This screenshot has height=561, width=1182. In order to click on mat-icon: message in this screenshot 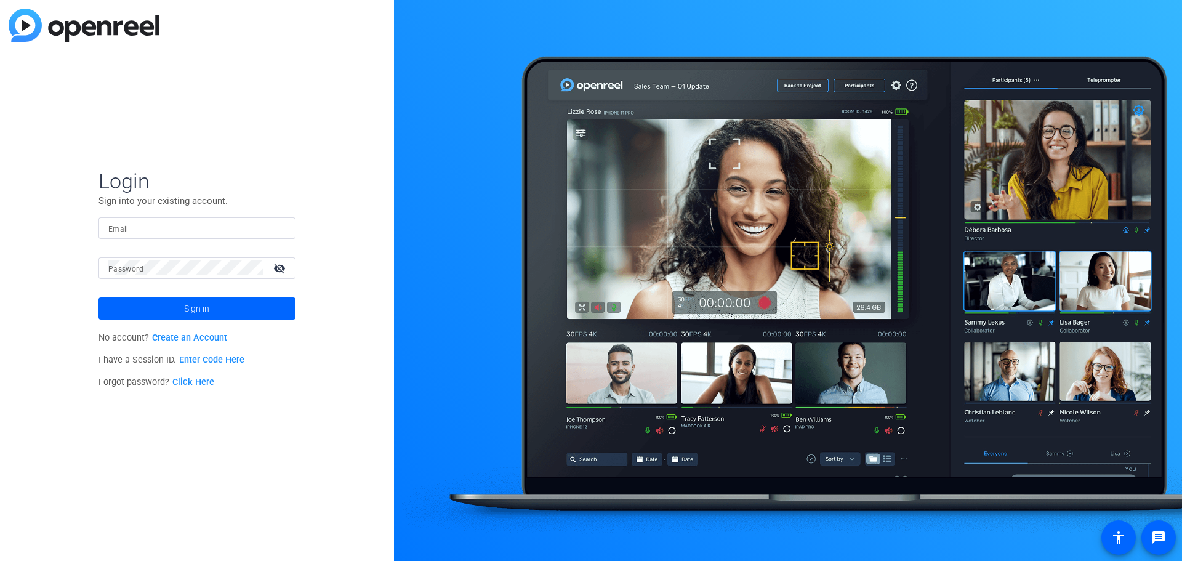, I will do `click(1159, 537)`.